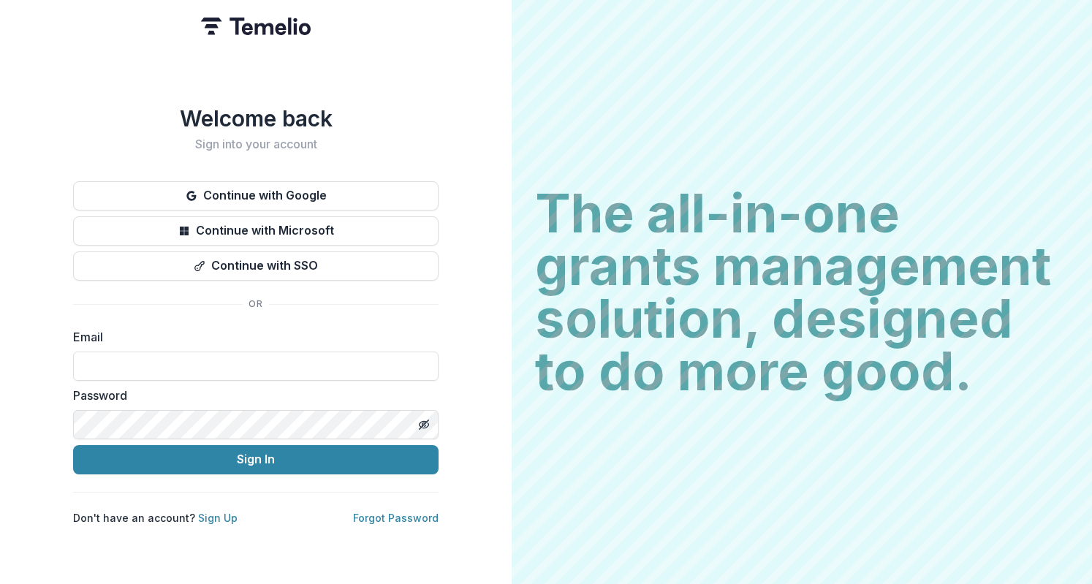 The height and width of the screenshot is (584, 1092). Describe the element at coordinates (256, 231) in the screenshot. I see `button: Continue with Microsoft` at that location.